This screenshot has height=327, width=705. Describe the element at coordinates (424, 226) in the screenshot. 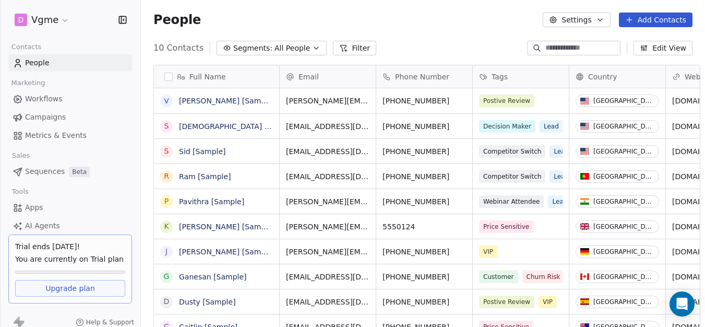

I see `span: 5550124` at that location.